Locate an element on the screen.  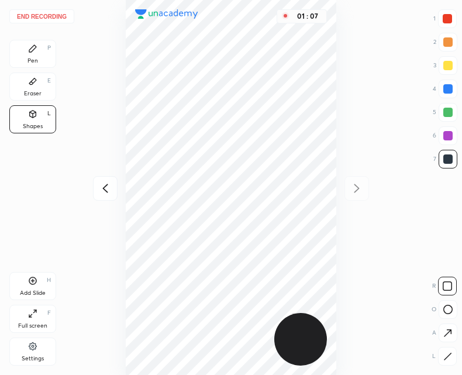
div: Shapes is located at coordinates (33, 126).